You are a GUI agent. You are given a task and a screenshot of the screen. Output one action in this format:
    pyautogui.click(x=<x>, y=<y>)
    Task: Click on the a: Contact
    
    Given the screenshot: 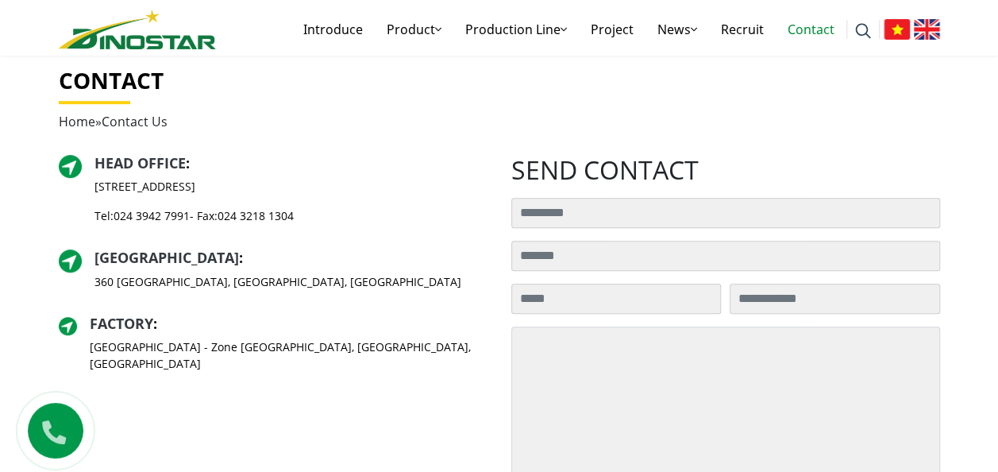 What is the action you would take?
    pyautogui.click(x=810, y=29)
    